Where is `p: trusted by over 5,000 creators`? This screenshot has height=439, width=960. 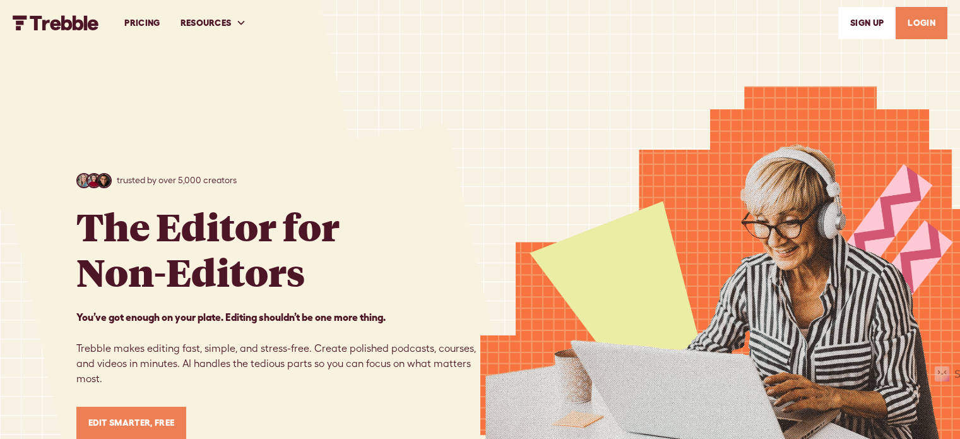 p: trusted by over 5,000 creators is located at coordinates (177, 180).